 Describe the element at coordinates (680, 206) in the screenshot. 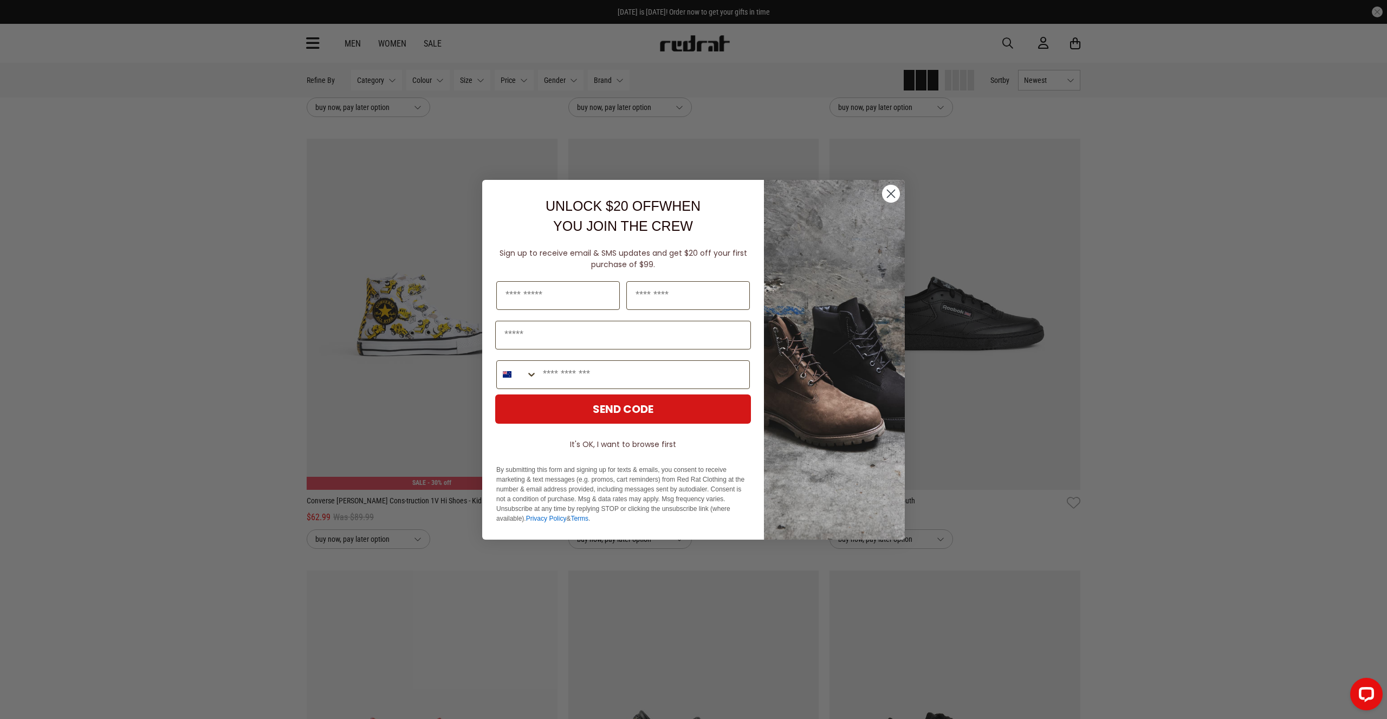

I see `span: WHEN` at that location.